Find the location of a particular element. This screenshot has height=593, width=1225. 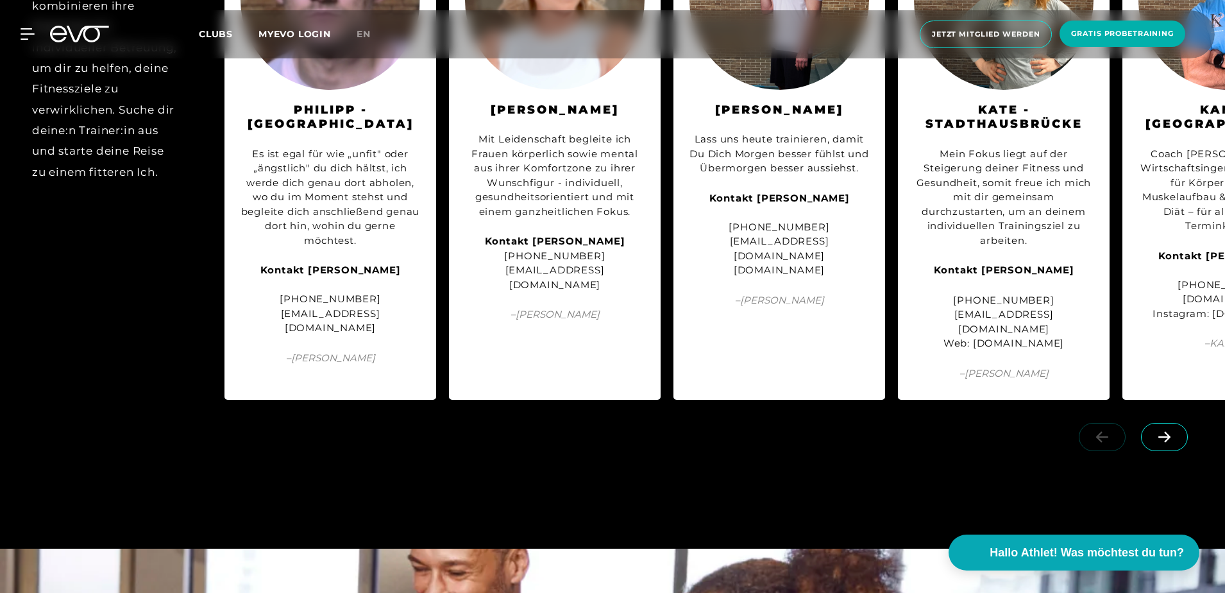

div: Mein Fokus liegt auf der Steigerung deiner Fitness und Gesundheit, somit freue ich mich mit dir g... is located at coordinates (1004, 198).